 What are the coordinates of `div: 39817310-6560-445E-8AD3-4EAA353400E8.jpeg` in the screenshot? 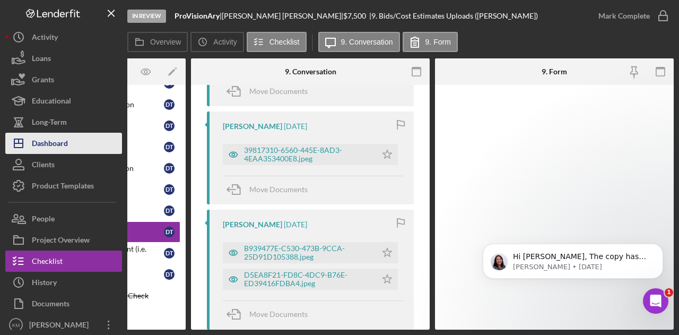 It's located at (308, 154).